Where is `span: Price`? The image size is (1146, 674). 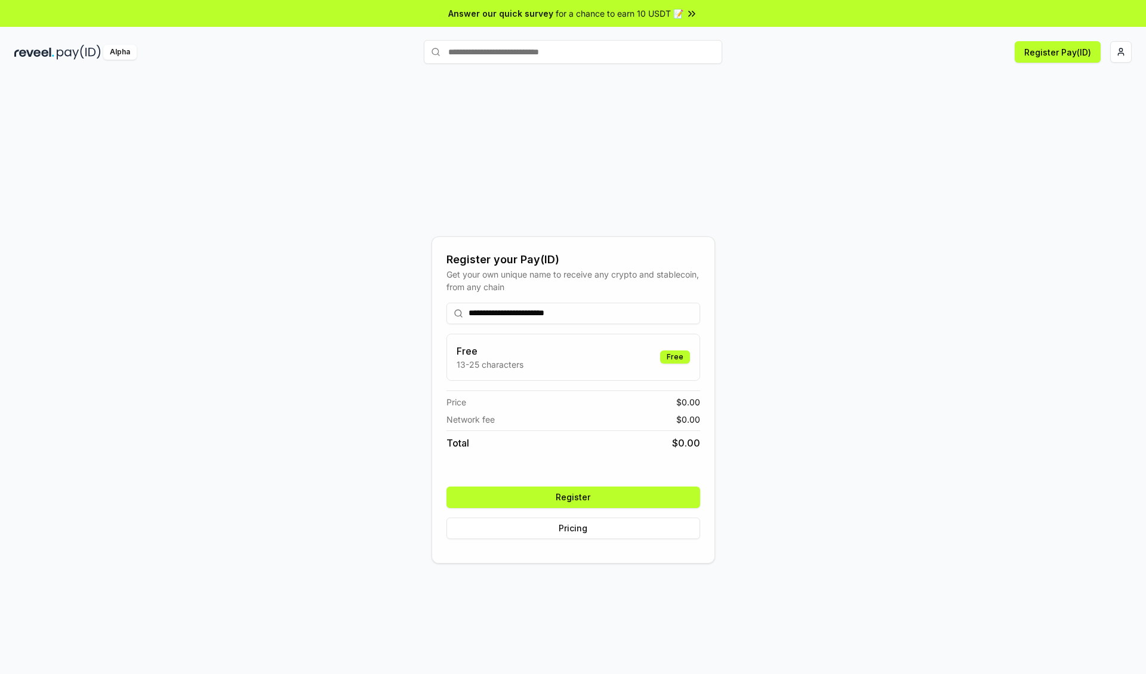
span: Price is located at coordinates (456, 402).